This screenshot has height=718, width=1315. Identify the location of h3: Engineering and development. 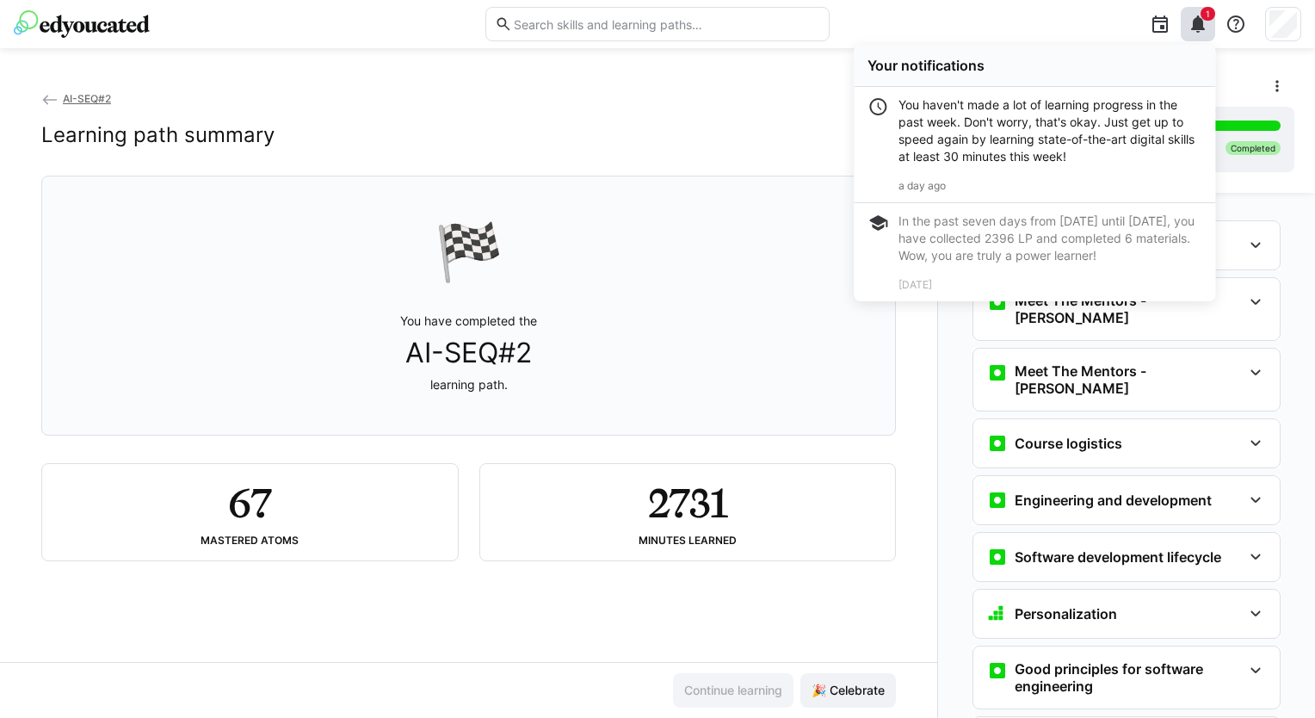
(1112, 500).